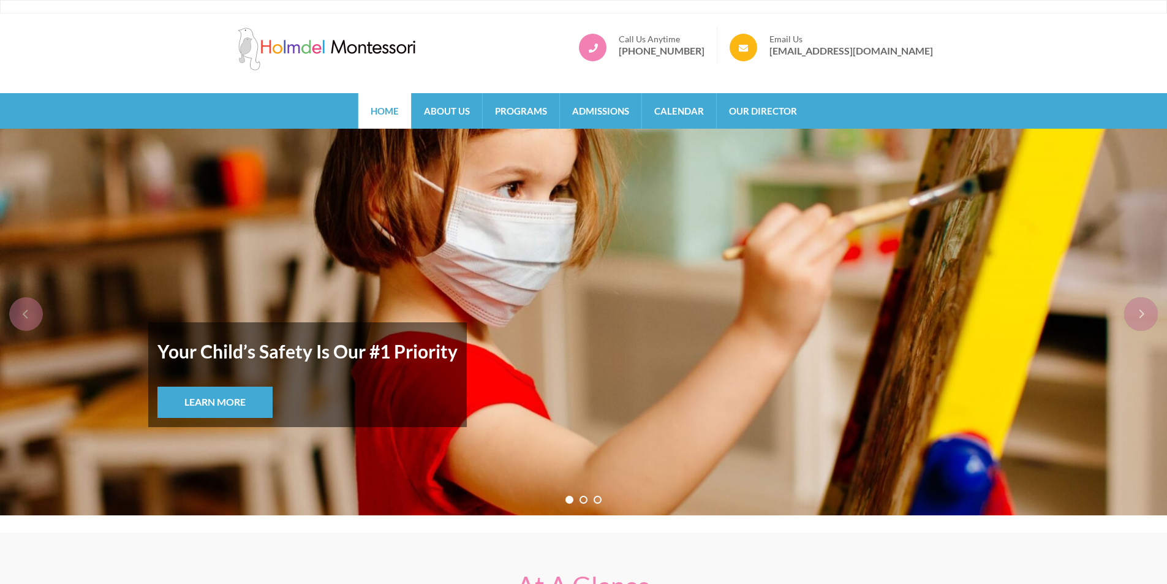 Image resolution: width=1167 pixels, height=584 pixels. Describe the element at coordinates (662, 39) in the screenshot. I see `span: Call Us Anytime` at that location.